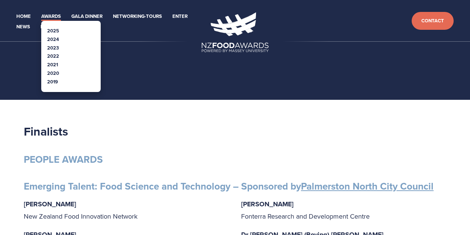  What do you see at coordinates (52, 27) in the screenshot?
I see `a: Partners` at bounding box center [52, 27].